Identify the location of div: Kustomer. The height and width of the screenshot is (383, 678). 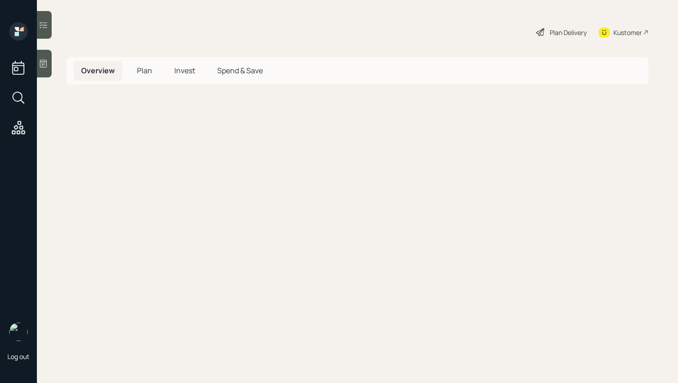
(627, 32).